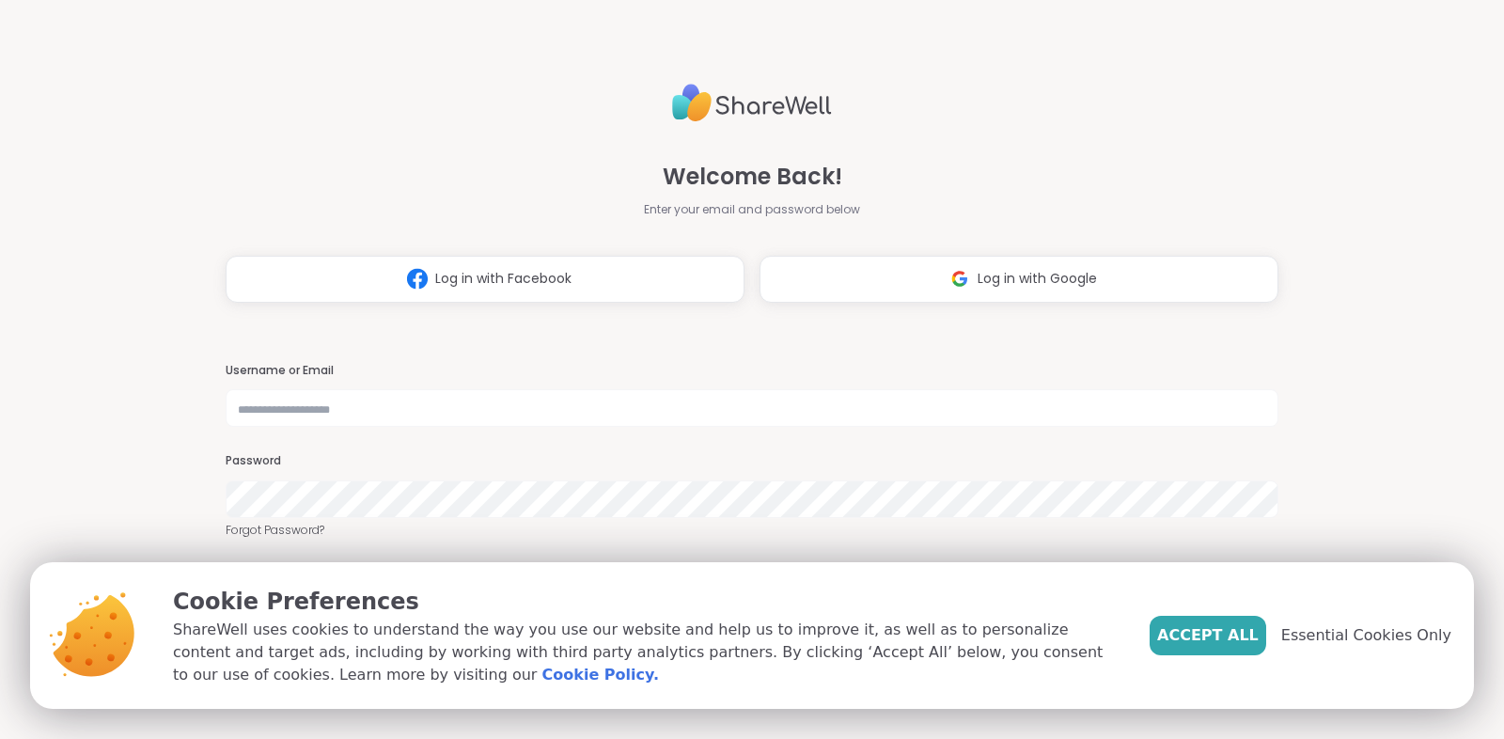  Describe the element at coordinates (646, 602) in the screenshot. I see `p: Cookie Preferences` at that location.